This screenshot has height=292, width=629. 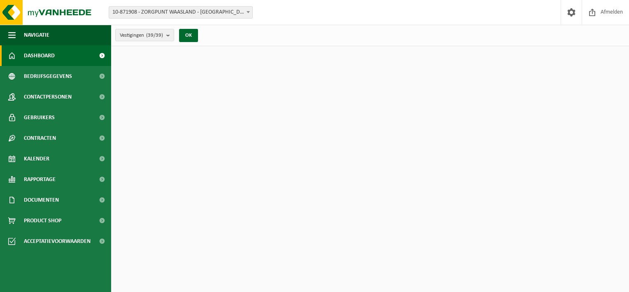 I want to click on button: OK, so click(x=189, y=35).